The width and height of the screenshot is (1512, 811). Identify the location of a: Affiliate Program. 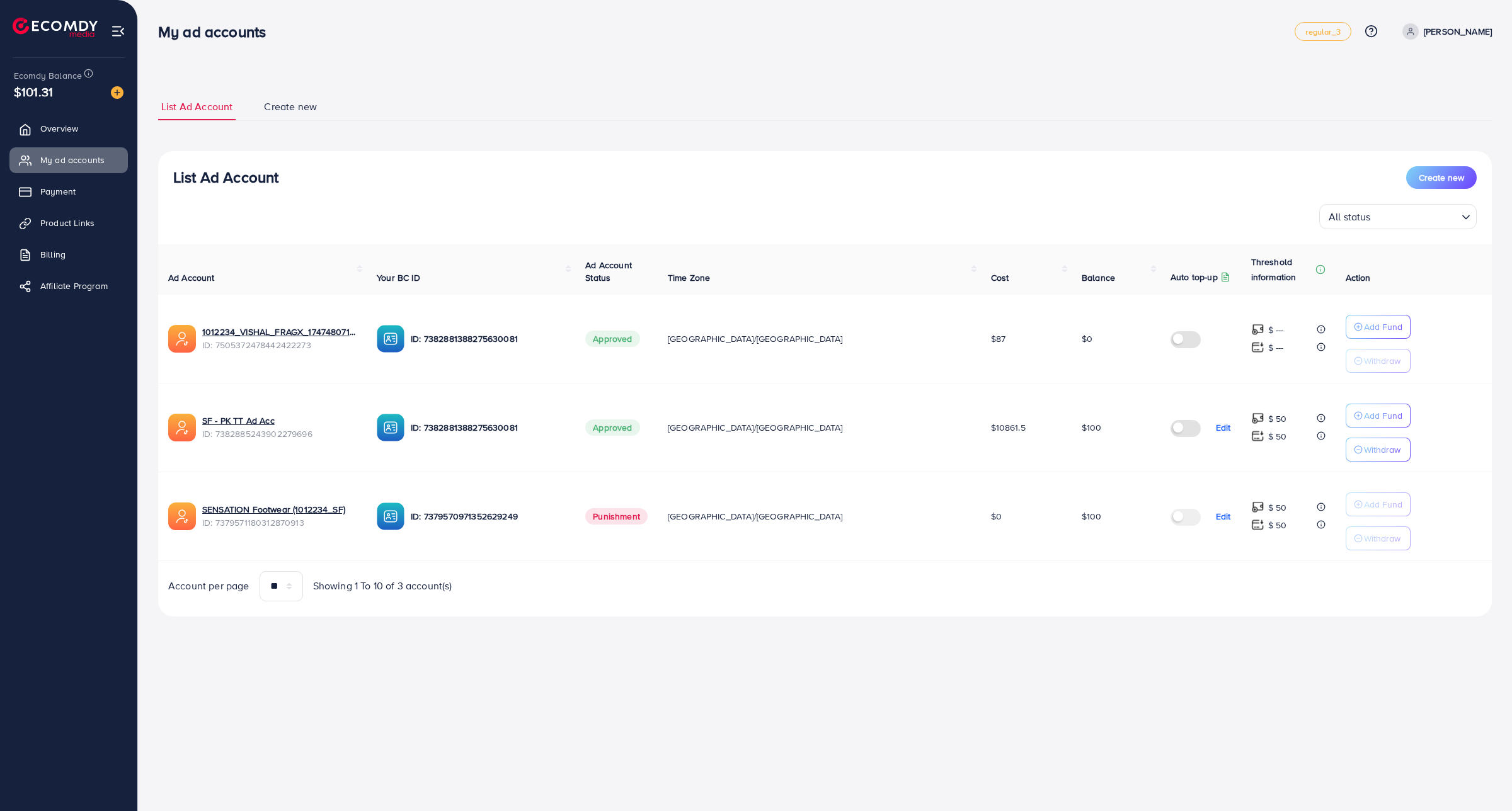
(69, 286).